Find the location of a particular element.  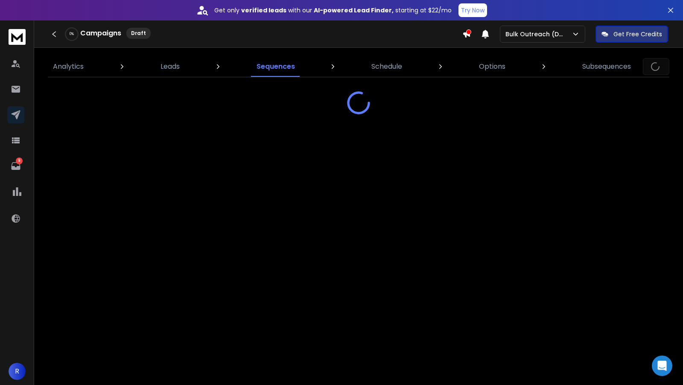

span: R is located at coordinates (17, 372).